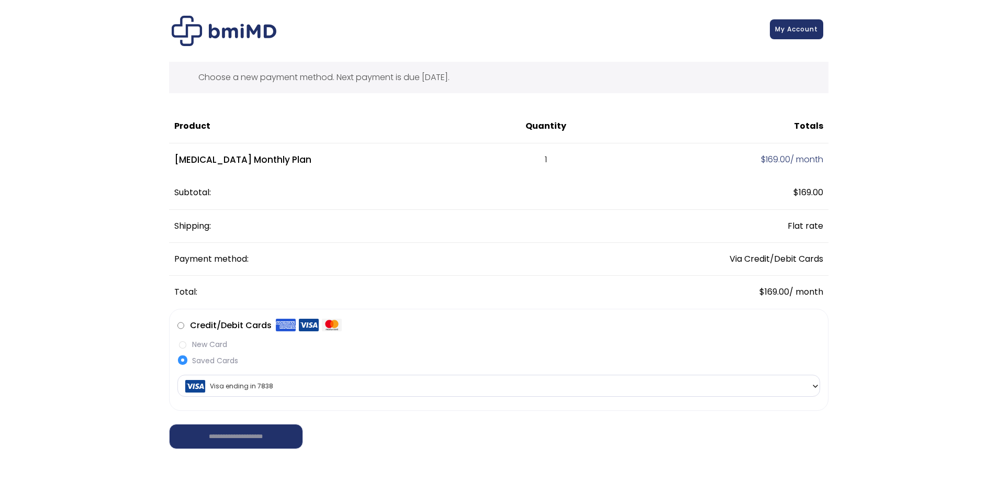 The width and height of the screenshot is (997, 481). What do you see at coordinates (224, 31) in the screenshot?
I see `img: Checkout` at bounding box center [224, 31].